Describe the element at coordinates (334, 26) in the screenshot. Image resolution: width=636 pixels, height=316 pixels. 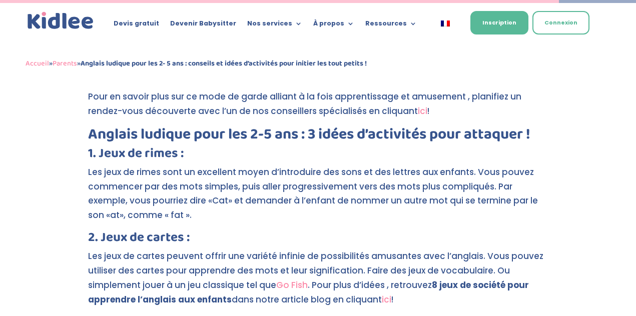
I see `a: À propos` at that location.